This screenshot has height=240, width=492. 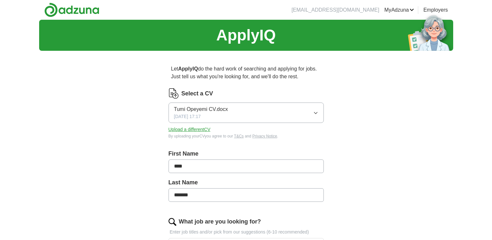 What do you see at coordinates (198, 94) in the screenshot?
I see `label: Select a CV` at bounding box center [198, 94].